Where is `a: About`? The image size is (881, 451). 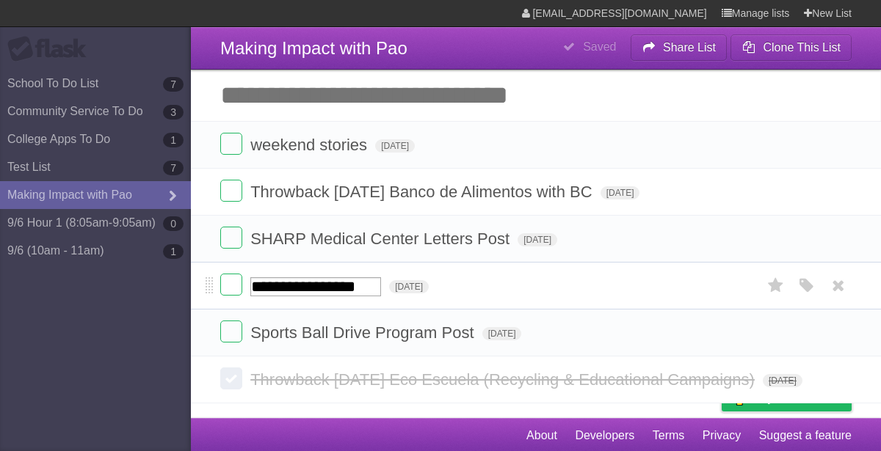
a: About is located at coordinates (542, 436).